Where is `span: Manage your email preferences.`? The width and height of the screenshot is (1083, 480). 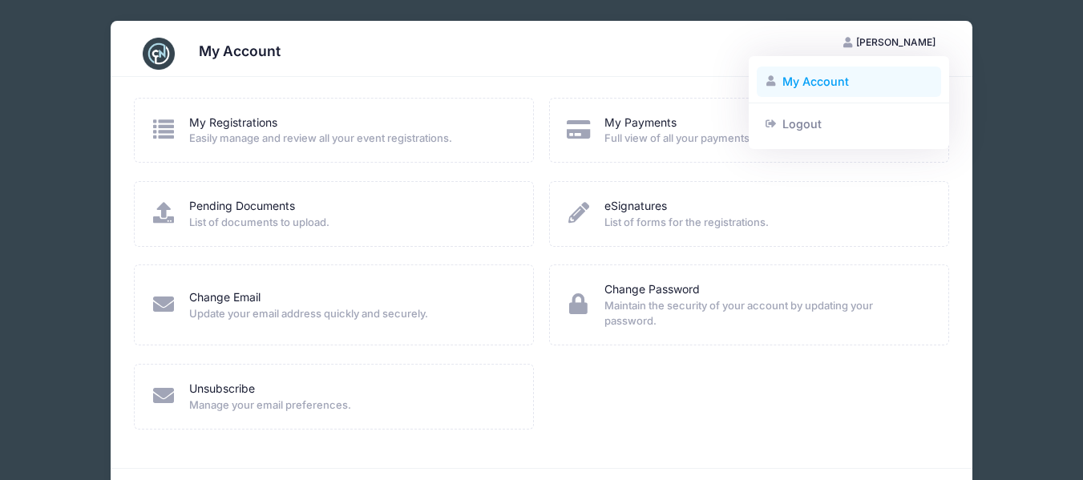
span: Manage your email preferences. is located at coordinates (350, 406).